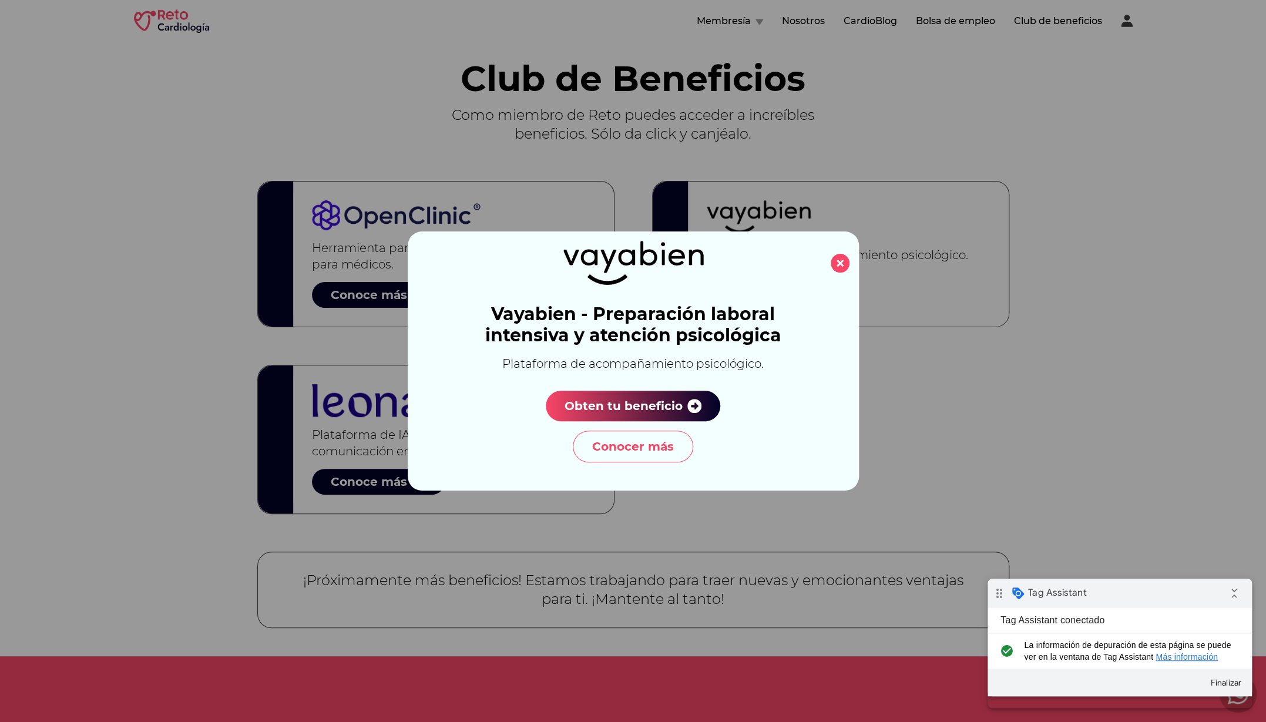 Image resolution: width=1266 pixels, height=722 pixels. What do you see at coordinates (633, 447) in the screenshot?
I see `span: Conocer más` at bounding box center [633, 447].